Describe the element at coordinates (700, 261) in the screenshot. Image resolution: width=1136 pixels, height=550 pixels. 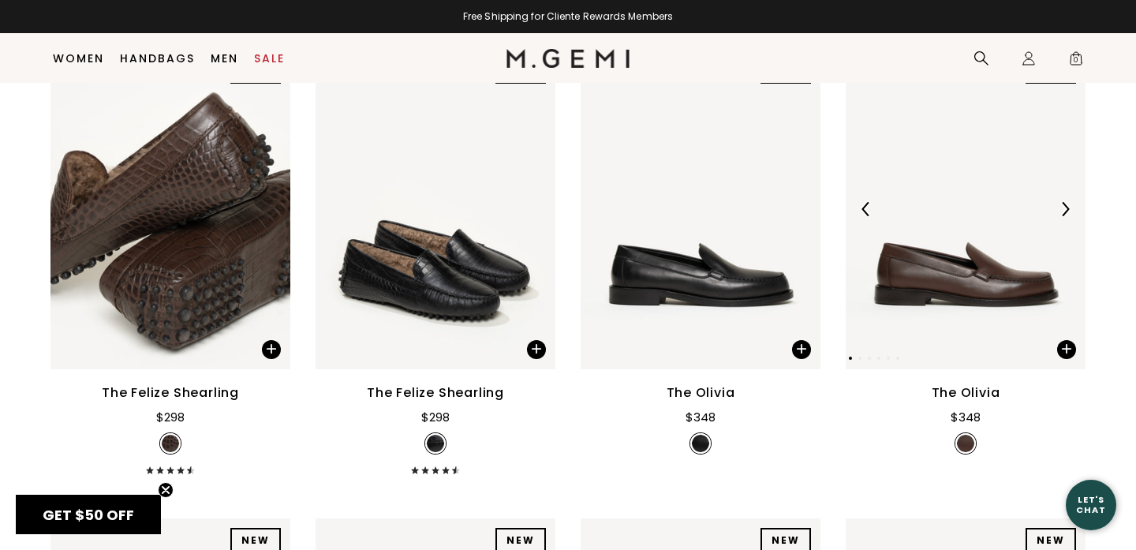
I see `a: The Olivia$348` at that location.